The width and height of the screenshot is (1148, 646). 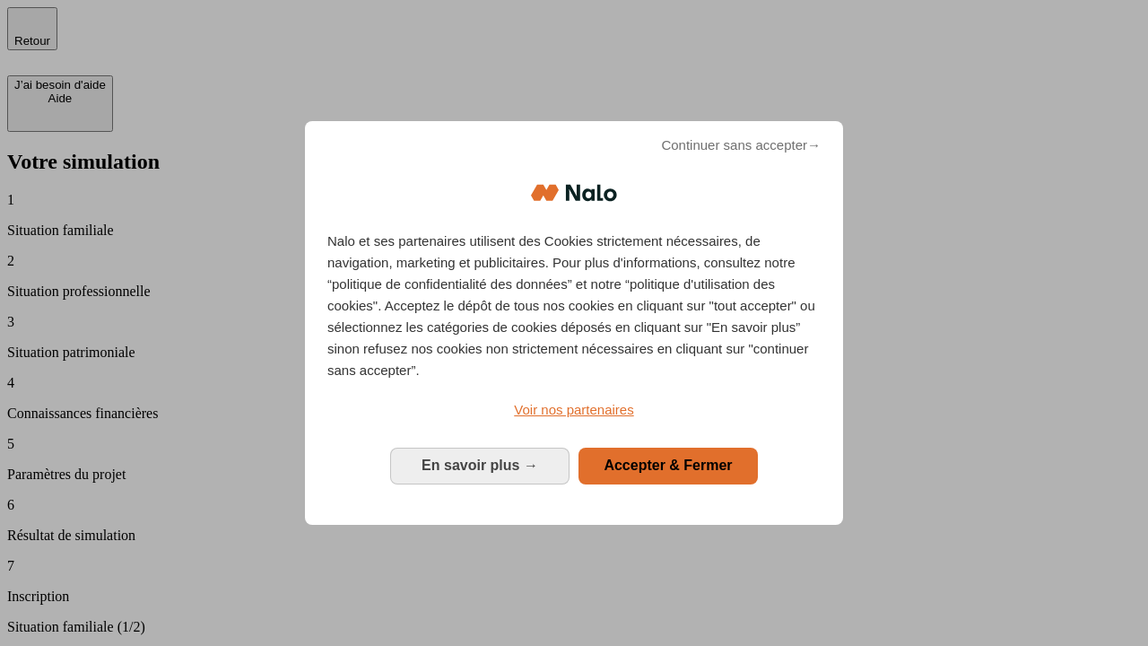 I want to click on a: Voir nos partenaires, so click(x=574, y=410).